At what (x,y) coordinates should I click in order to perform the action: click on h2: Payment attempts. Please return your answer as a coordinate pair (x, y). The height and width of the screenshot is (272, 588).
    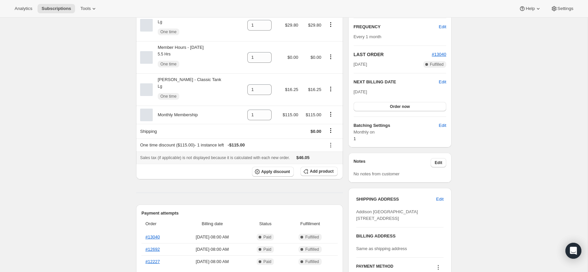
    Looking at the image, I should click on (239, 213).